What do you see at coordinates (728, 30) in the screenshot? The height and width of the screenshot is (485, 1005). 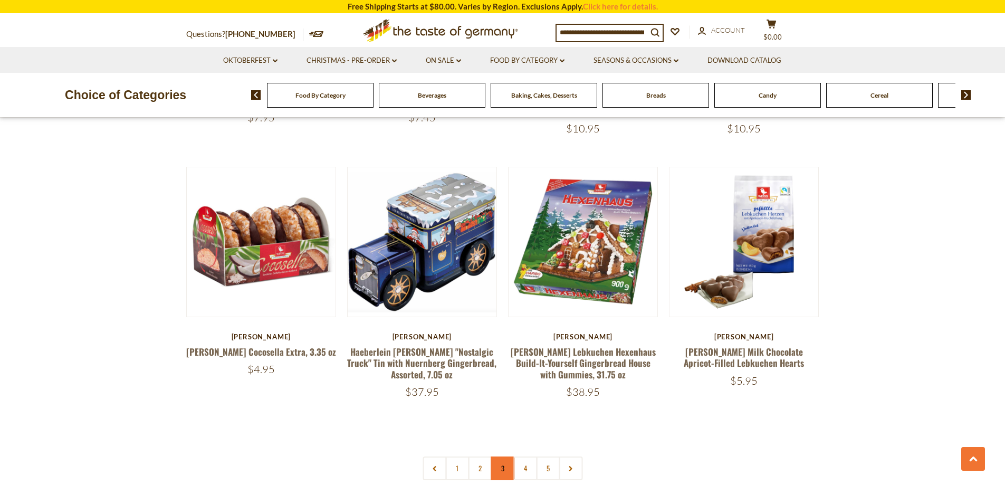 I see `span: Account` at bounding box center [728, 30].